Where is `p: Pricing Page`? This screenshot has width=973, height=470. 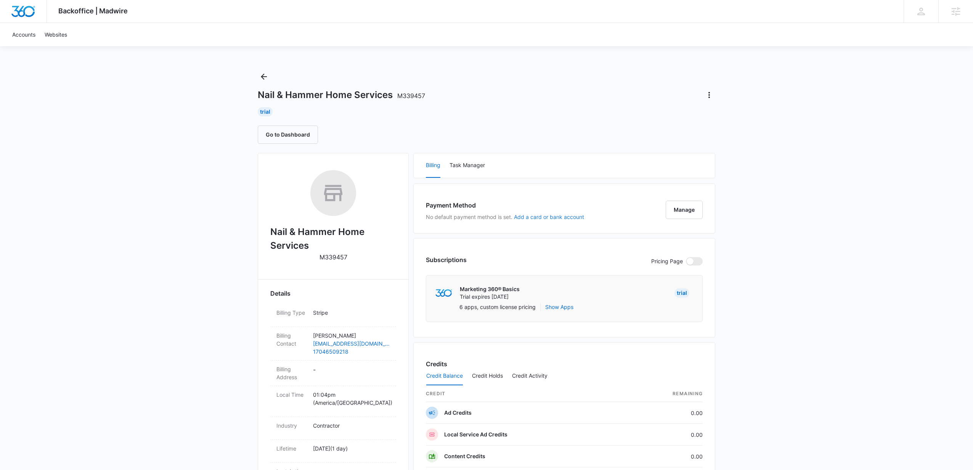 p: Pricing Page is located at coordinates (667, 261).